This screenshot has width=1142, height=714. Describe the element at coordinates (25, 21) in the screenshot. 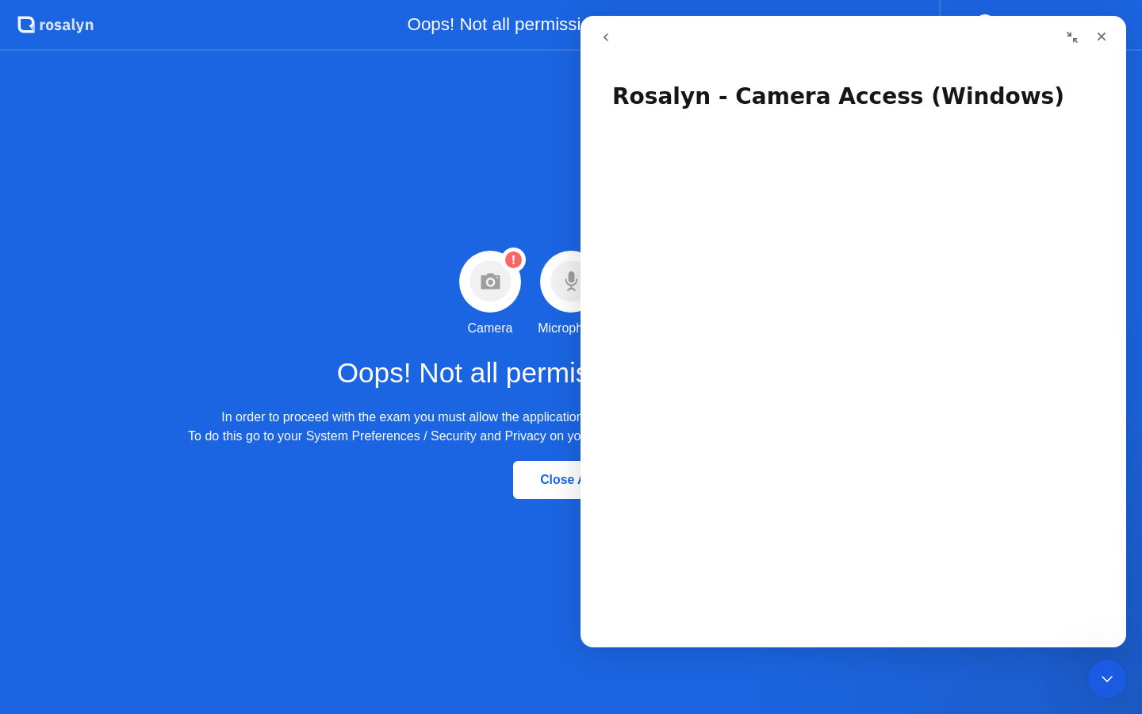

I see `button: go back` at that location.